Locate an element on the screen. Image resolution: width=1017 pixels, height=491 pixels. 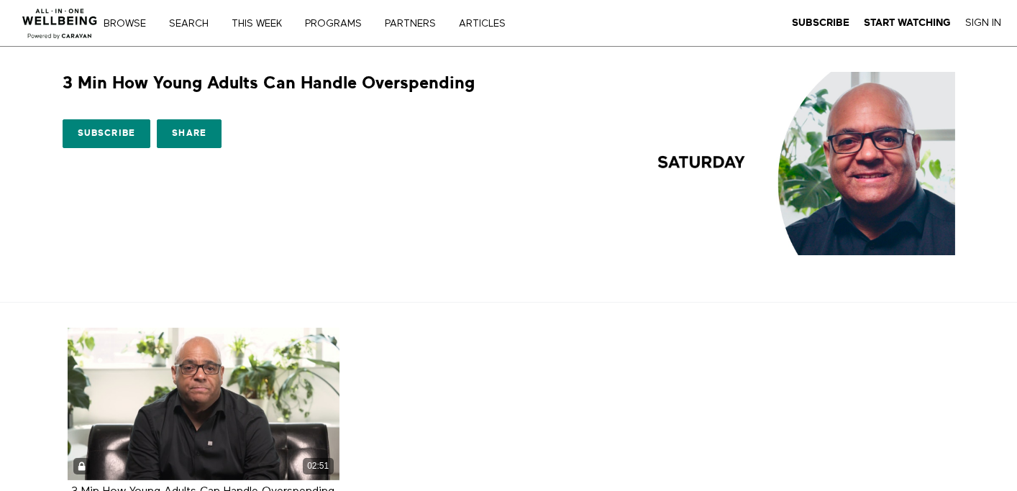
strong: Start Watching is located at coordinates (907, 22).